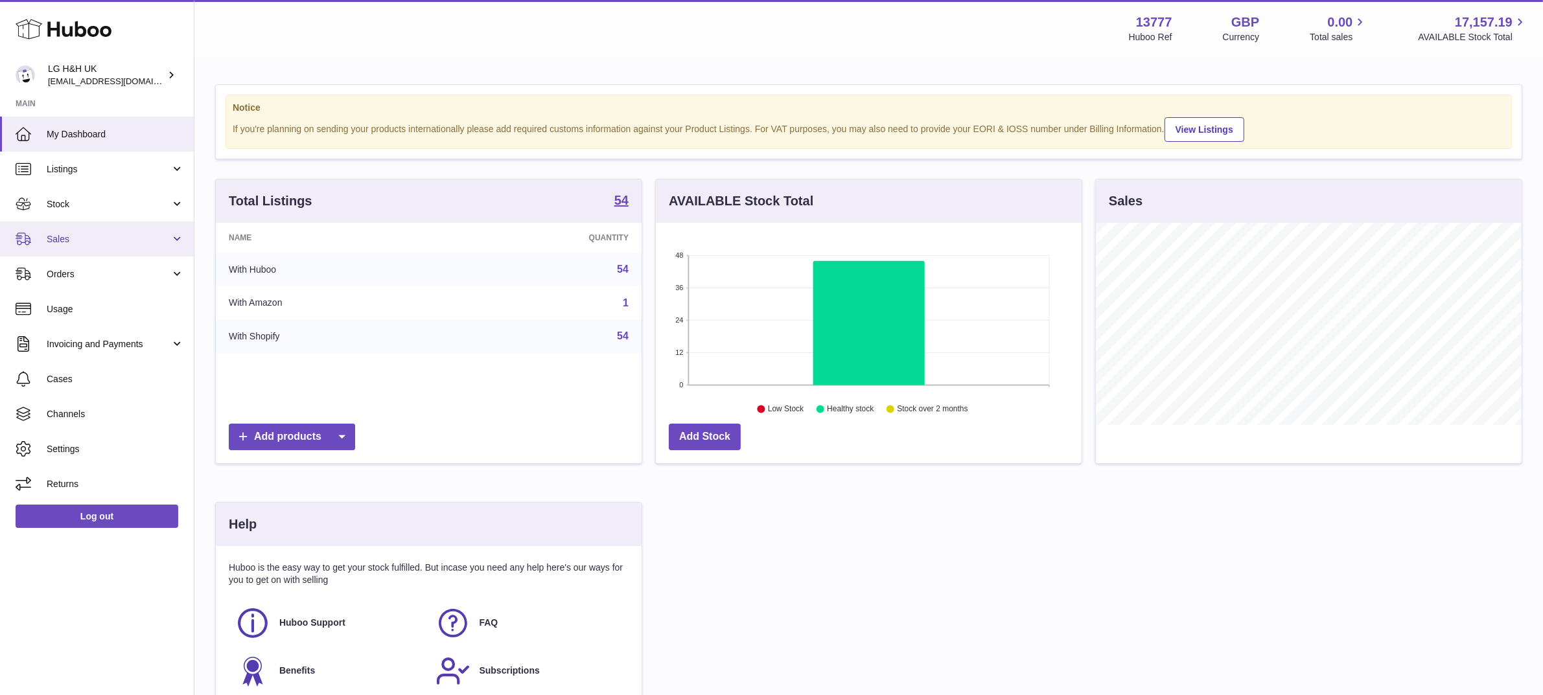 Image resolution: width=1543 pixels, height=695 pixels. Describe the element at coordinates (679, 255) in the screenshot. I see `text: 48` at that location.